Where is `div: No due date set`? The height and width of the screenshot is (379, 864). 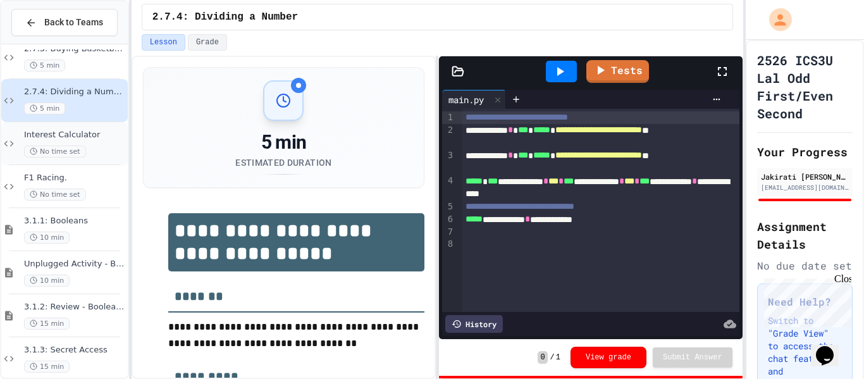 div: No due date set is located at coordinates (804, 266).